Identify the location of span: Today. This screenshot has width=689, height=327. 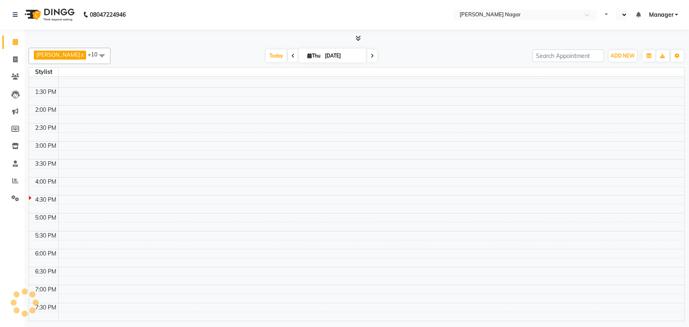
(276, 56).